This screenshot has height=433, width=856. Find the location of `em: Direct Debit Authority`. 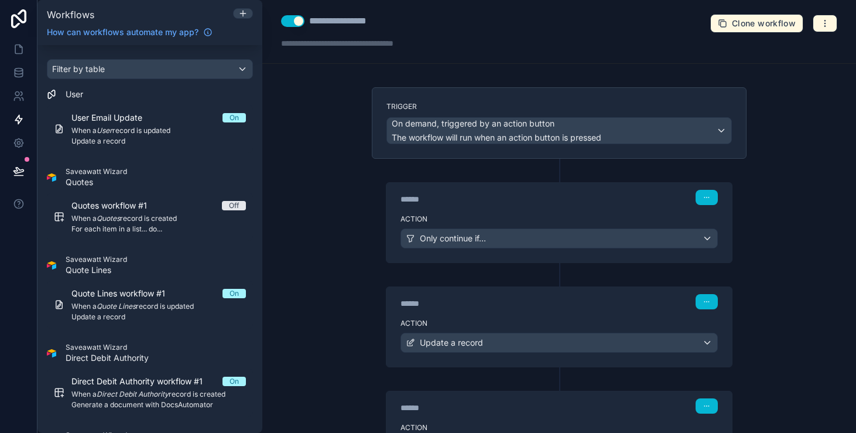

em: Direct Debit Authority is located at coordinates (132, 393).